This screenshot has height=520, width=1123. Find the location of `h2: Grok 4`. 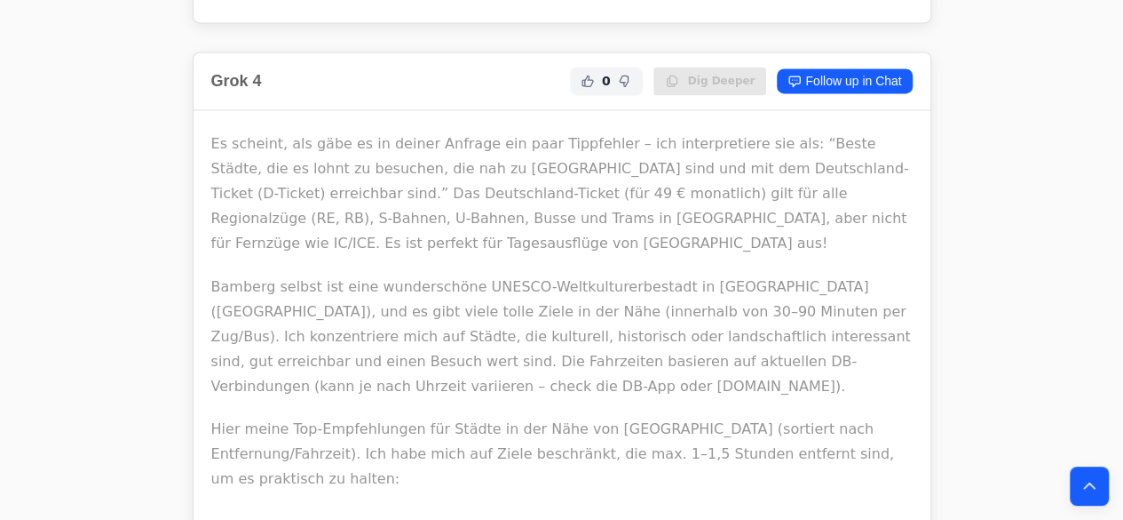

h2: Grok 4 is located at coordinates (236, 81).